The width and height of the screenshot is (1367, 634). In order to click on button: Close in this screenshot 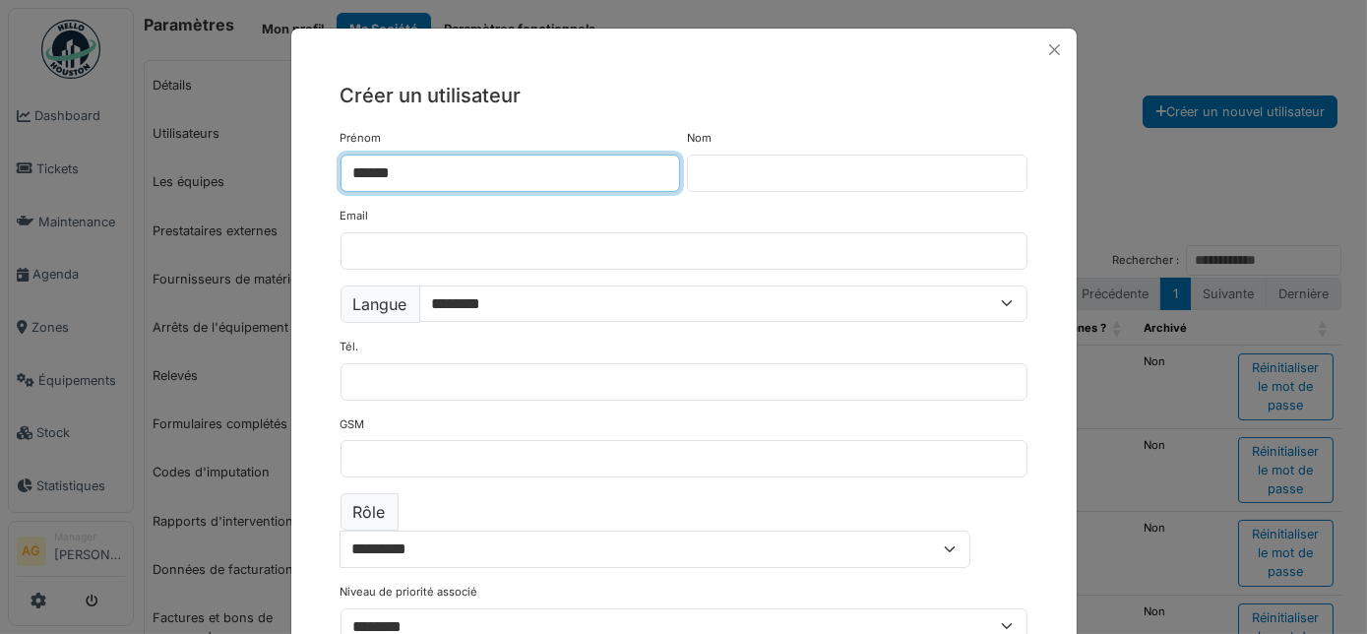, I will do `click(1054, 49)`.